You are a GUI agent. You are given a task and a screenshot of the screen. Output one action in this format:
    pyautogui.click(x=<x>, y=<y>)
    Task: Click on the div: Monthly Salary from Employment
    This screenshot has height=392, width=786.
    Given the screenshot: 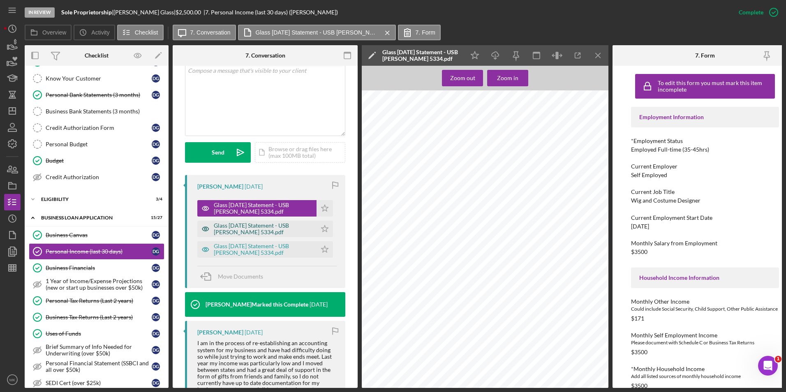 What is the action you would take?
    pyautogui.click(x=705, y=243)
    